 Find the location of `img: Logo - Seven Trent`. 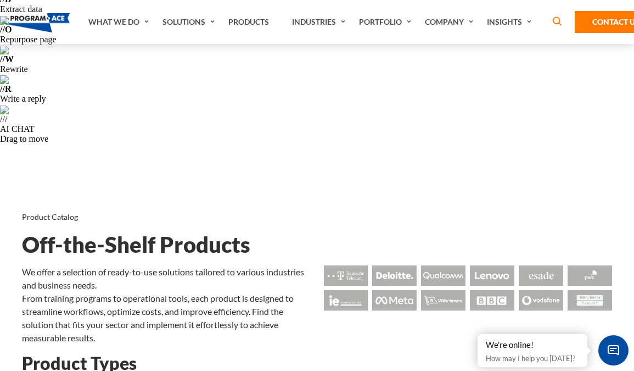

img: Logo - Seven Trent is located at coordinates (590, 300).